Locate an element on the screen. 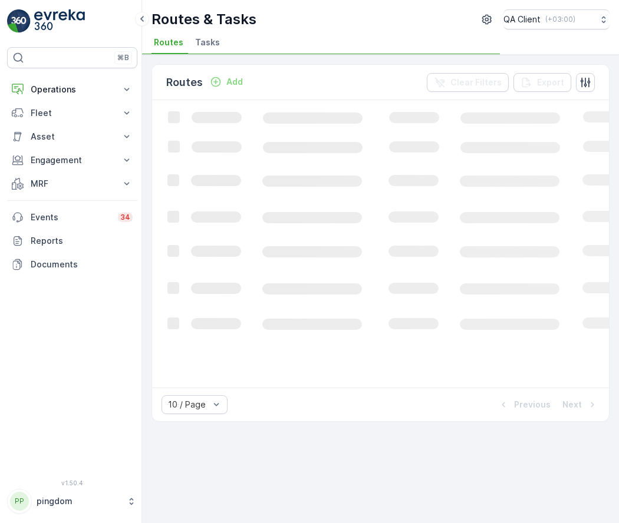 The height and width of the screenshot is (523, 619). a: Events34 is located at coordinates (72, 218).